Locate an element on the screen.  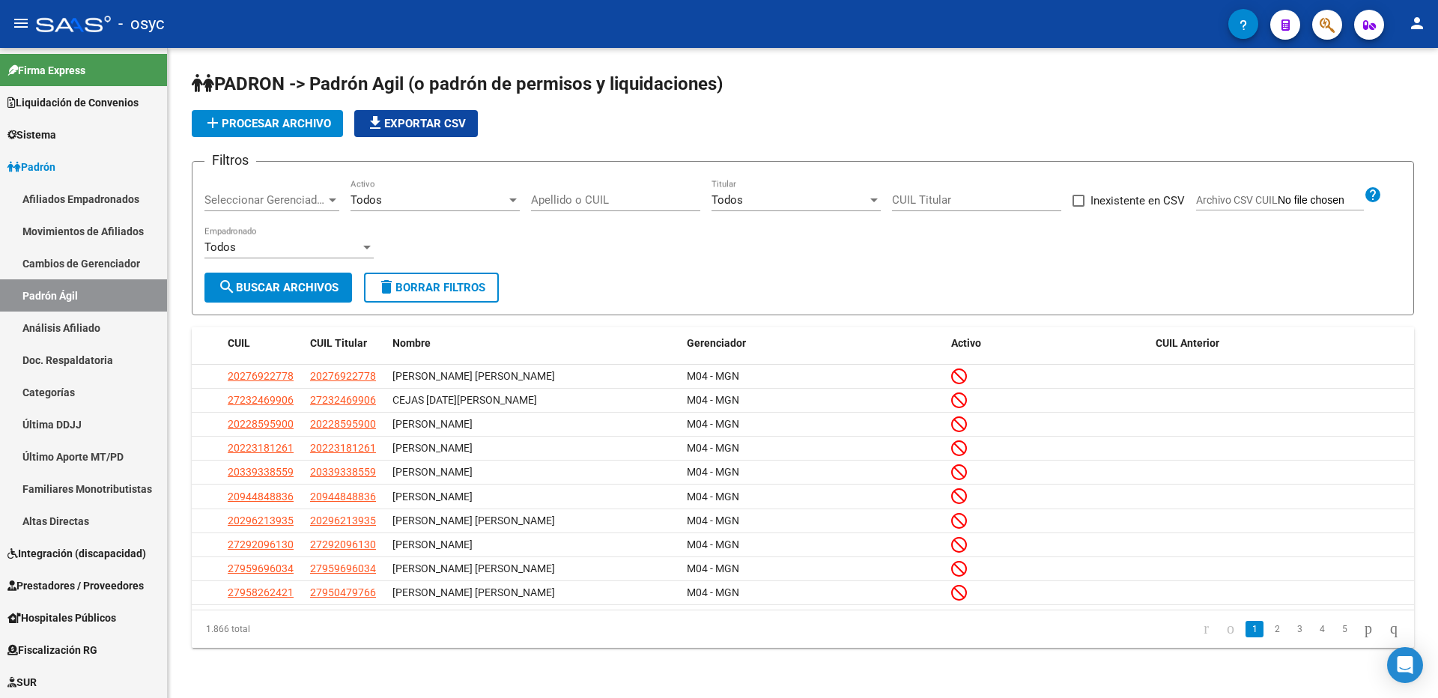
span: CUIL Anterior is located at coordinates (1187, 343).